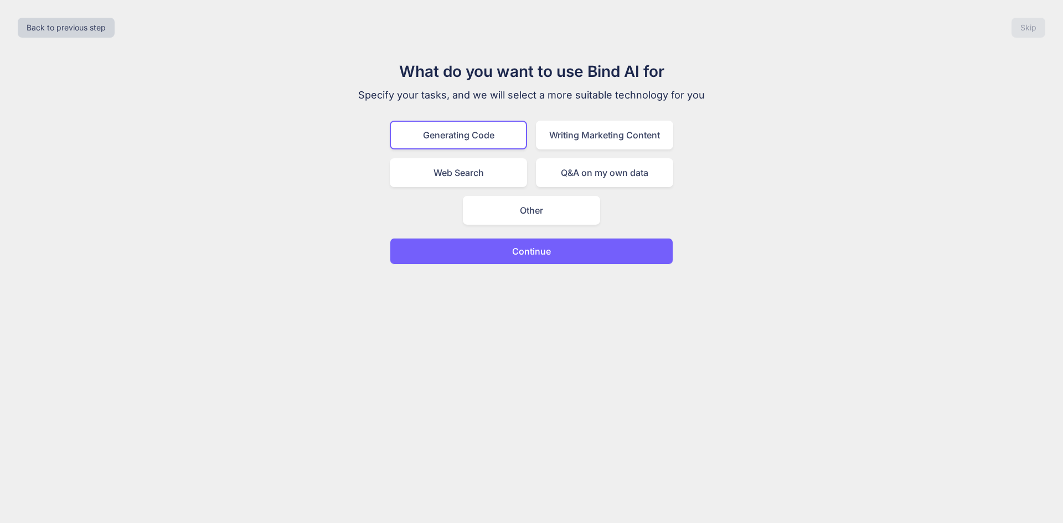  I want to click on p: Continue, so click(532, 251).